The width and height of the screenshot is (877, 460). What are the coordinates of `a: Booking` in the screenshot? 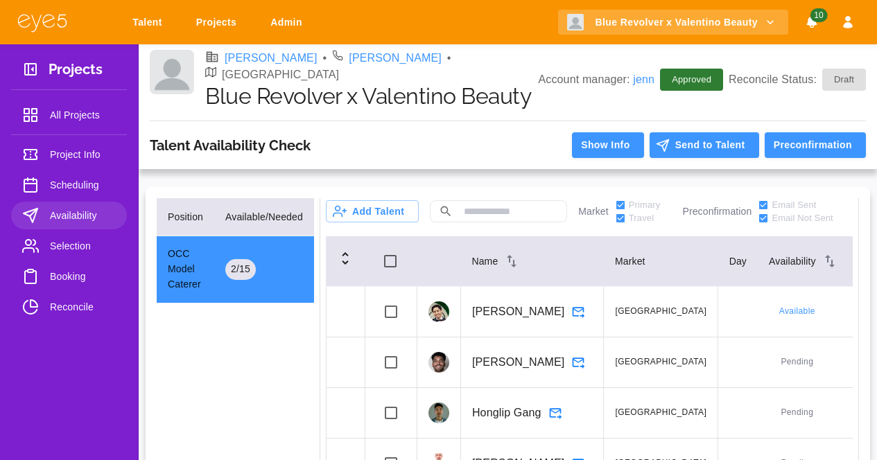 It's located at (69, 277).